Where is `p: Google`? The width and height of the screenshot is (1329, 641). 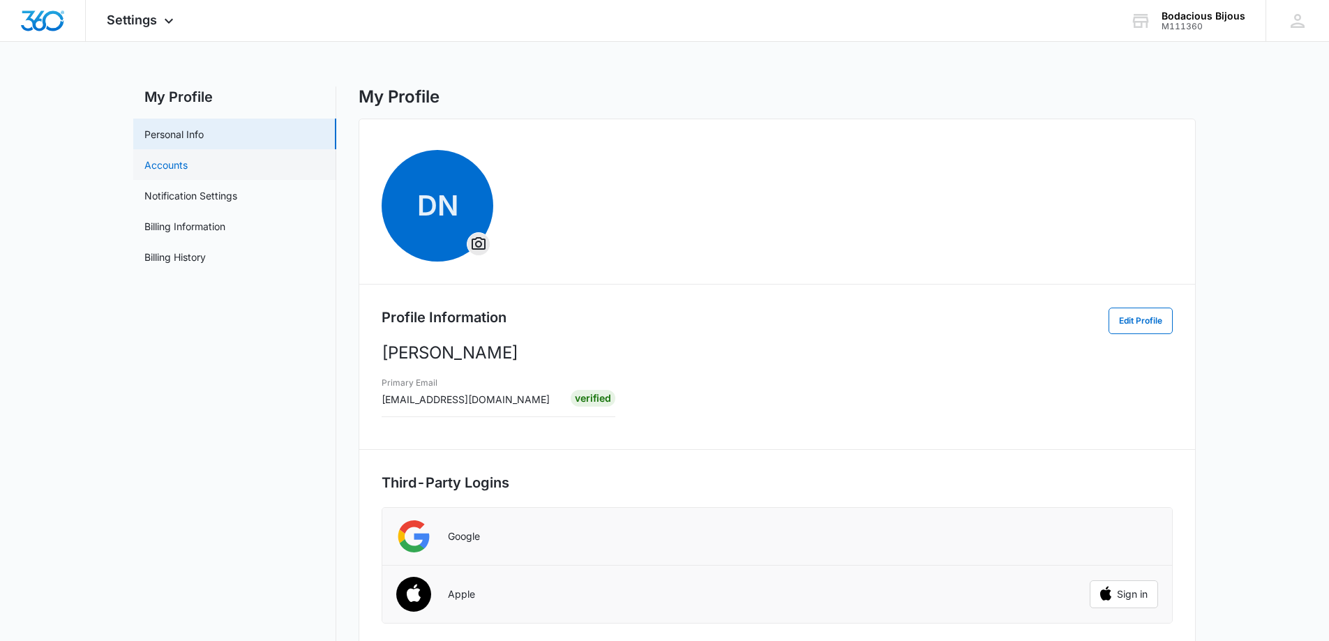
p: Google is located at coordinates (464, 536).